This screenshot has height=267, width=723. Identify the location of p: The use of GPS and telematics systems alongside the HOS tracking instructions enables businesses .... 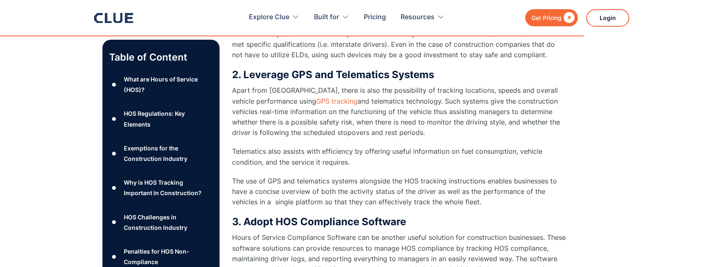
(399, 192).